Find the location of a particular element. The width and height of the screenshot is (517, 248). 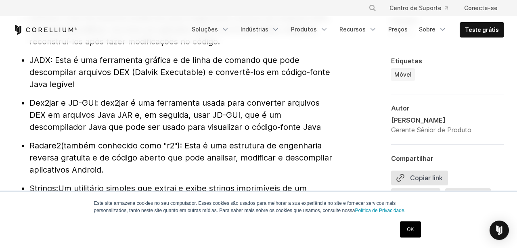

font: Dex2jar e JD-GUI is located at coordinates (63, 103).